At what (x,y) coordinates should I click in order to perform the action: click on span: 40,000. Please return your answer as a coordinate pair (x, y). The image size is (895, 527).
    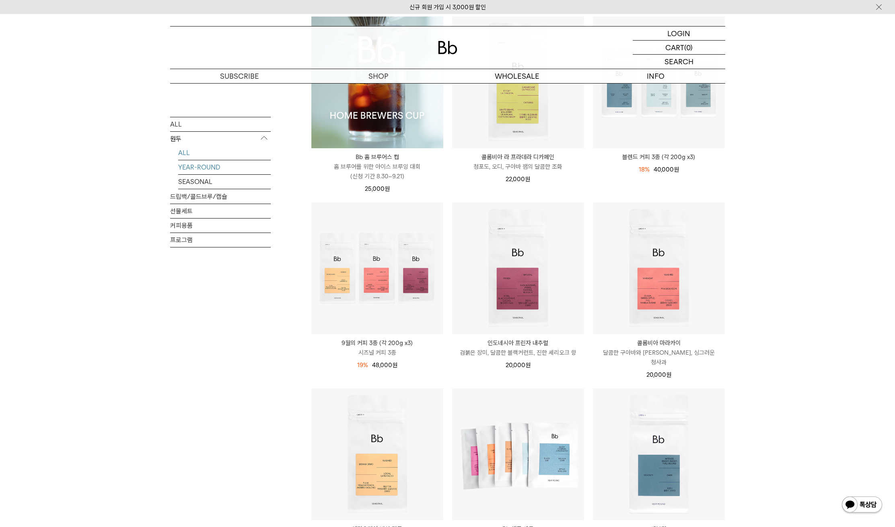
    Looking at the image, I should click on (666, 170).